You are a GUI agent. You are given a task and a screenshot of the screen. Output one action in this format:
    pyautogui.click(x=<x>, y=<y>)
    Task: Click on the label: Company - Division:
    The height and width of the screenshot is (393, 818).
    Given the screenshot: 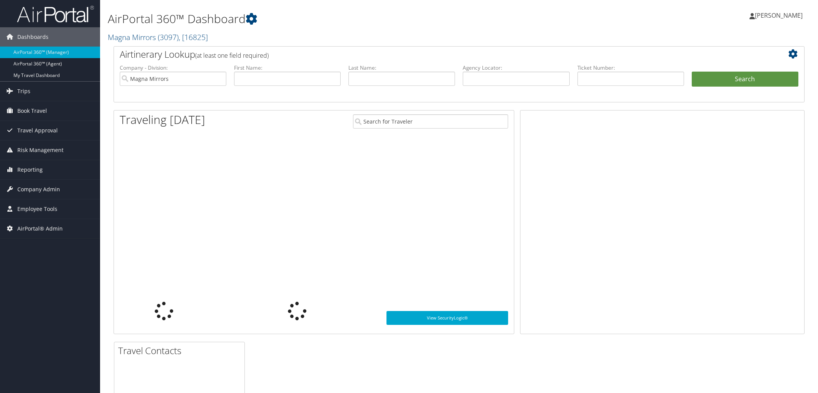 What is the action you would take?
    pyautogui.click(x=173, y=68)
    